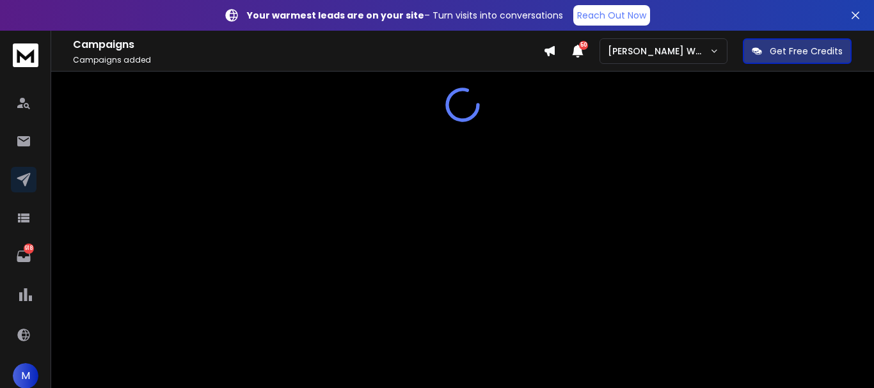  Describe the element at coordinates (797, 51) in the screenshot. I see `button: Get Free Credits` at that location.